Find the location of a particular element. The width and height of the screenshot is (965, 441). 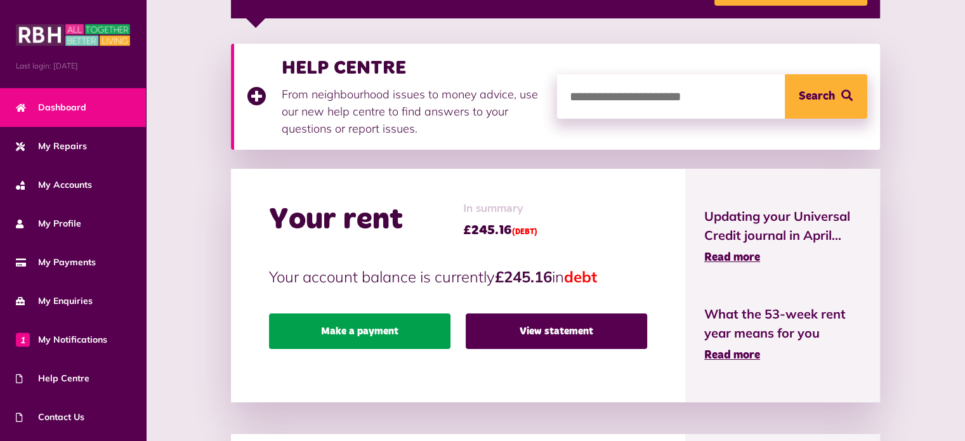

span: My Profile is located at coordinates (48, 223).